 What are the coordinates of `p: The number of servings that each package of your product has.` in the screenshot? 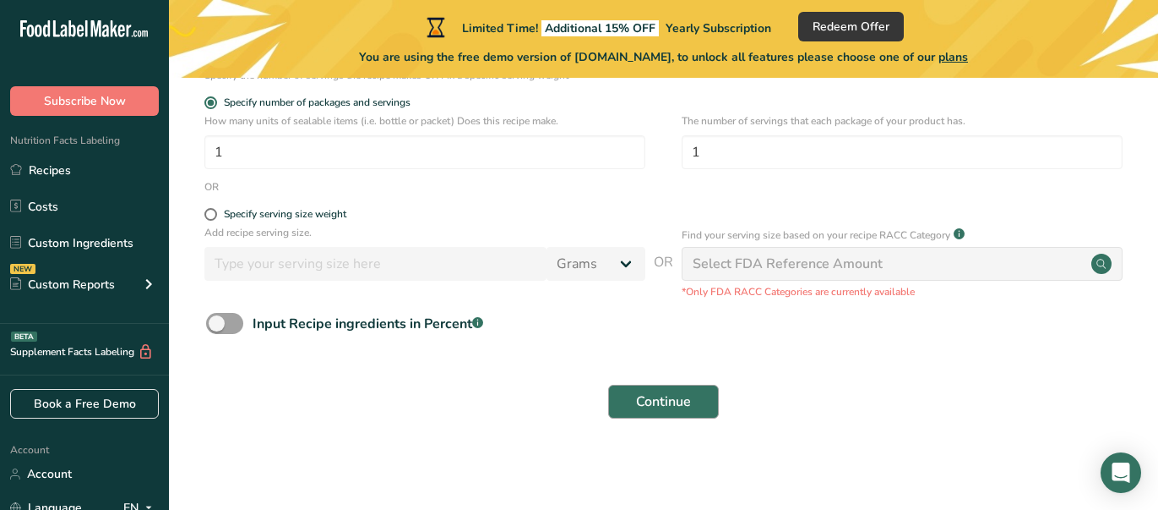 It's located at (902, 121).